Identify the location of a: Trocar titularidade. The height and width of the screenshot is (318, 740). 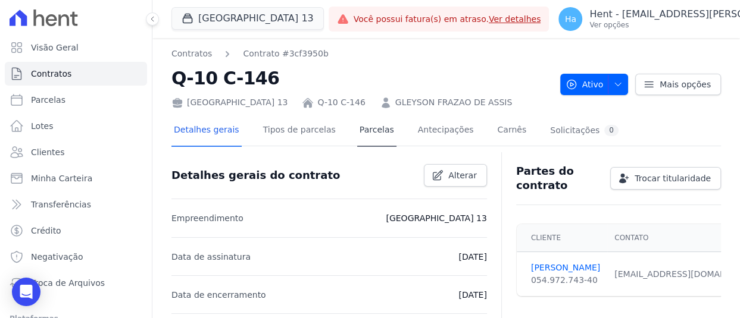
(665, 178).